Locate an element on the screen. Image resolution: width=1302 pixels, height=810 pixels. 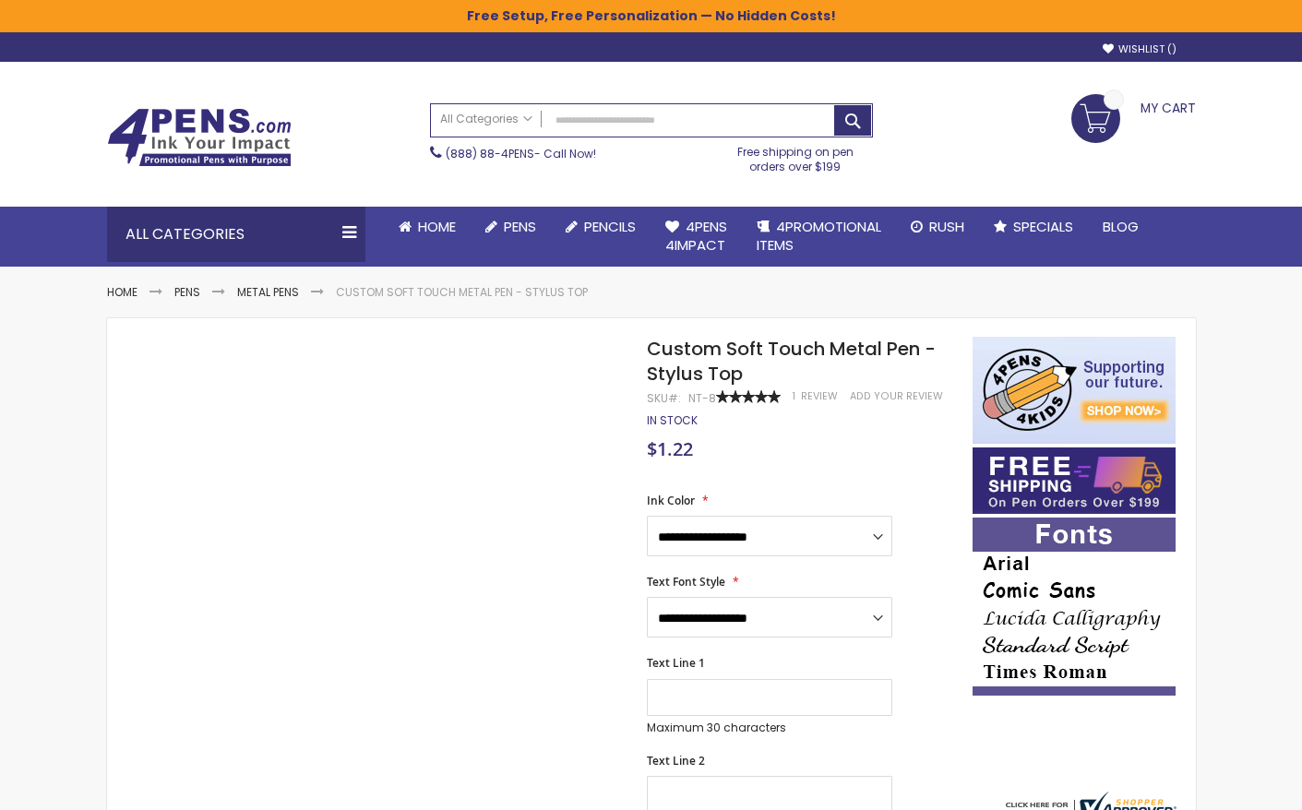
span: Review is located at coordinates (819, 396).